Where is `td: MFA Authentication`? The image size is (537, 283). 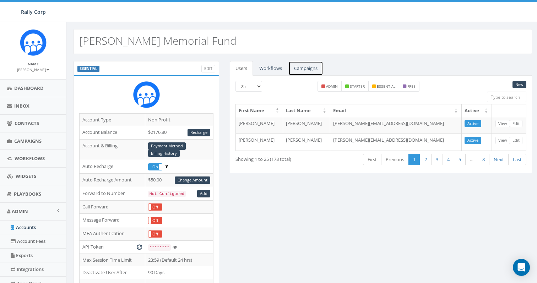 td: MFA Authentication is located at coordinates (112, 234).